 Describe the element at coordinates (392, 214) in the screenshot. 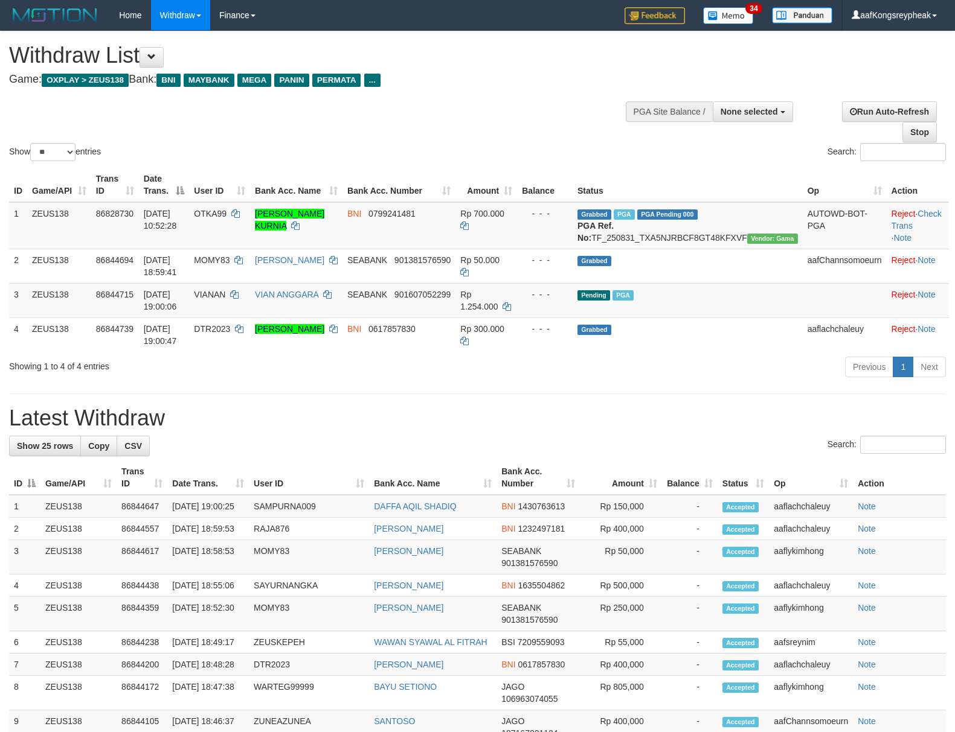

I see `span: Copy 0799241481 to clipboard` at that location.